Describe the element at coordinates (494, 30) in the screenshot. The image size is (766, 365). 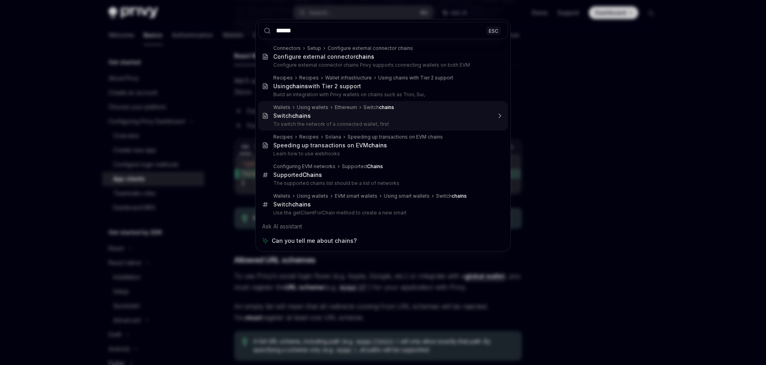
I see `div: ESC` at that location.